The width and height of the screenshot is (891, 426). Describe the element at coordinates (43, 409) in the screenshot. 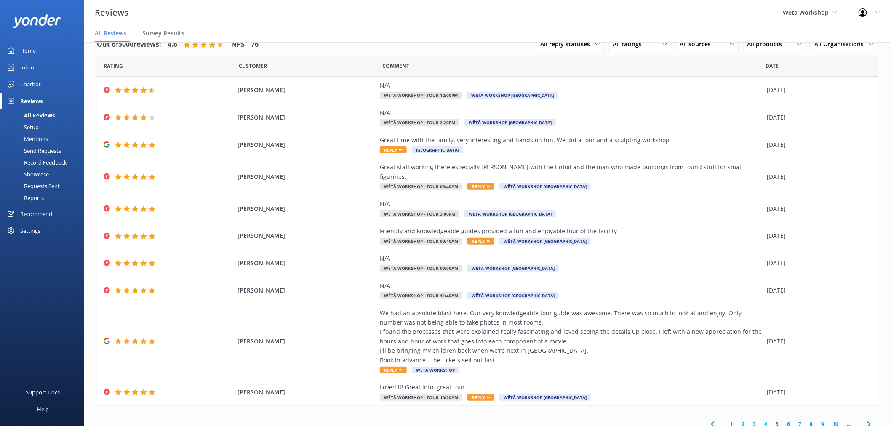

I see `div: Help` at that location.